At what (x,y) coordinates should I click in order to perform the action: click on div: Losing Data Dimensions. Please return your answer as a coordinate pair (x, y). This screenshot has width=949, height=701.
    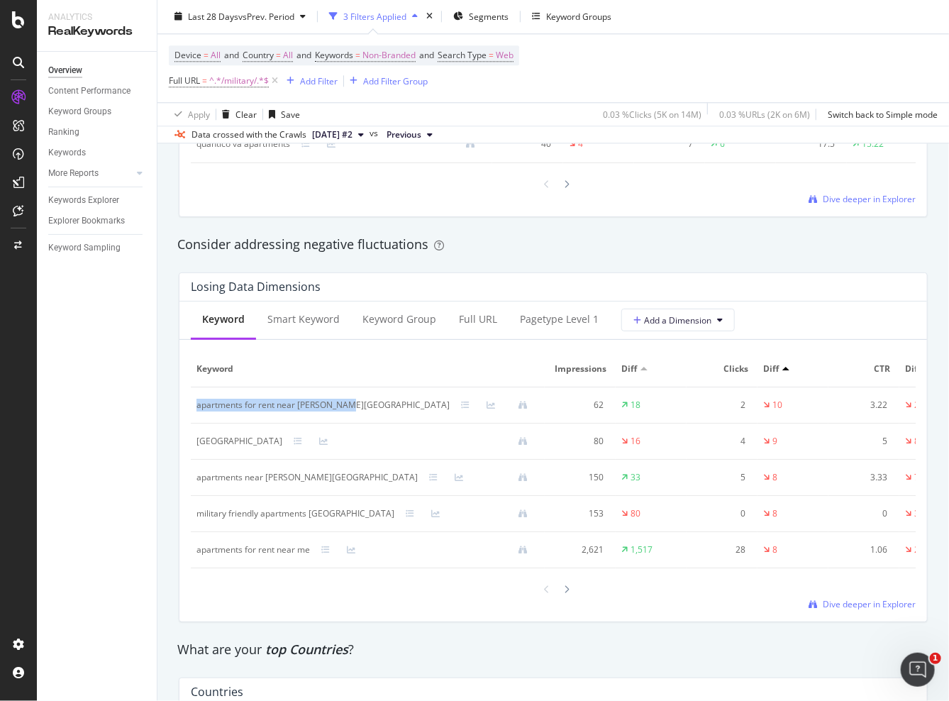
    Looking at the image, I should click on (255, 287).